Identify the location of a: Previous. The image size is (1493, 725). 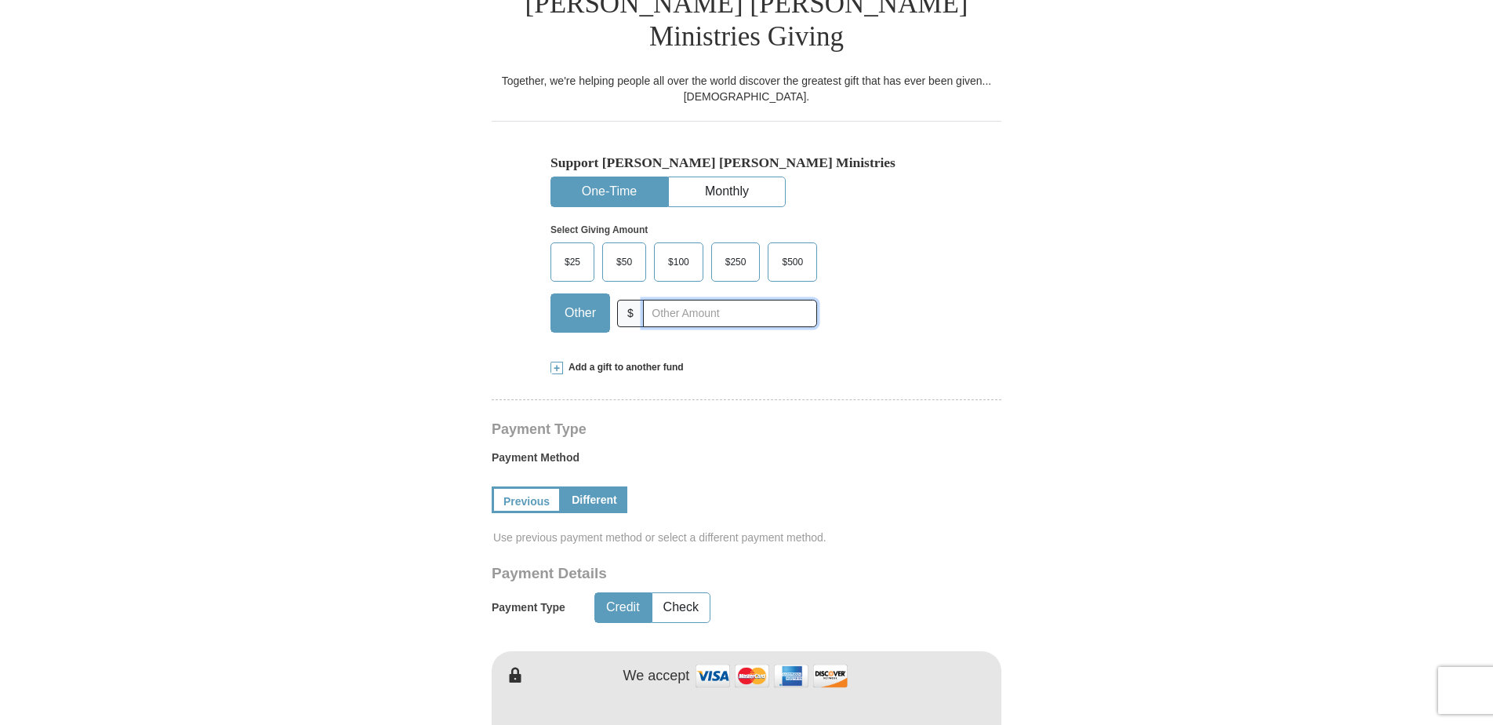
(526, 500).